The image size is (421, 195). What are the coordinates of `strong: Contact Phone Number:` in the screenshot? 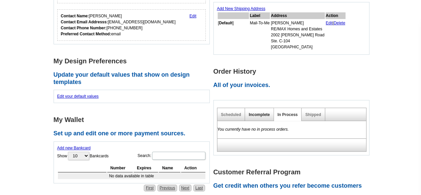 It's located at (83, 28).